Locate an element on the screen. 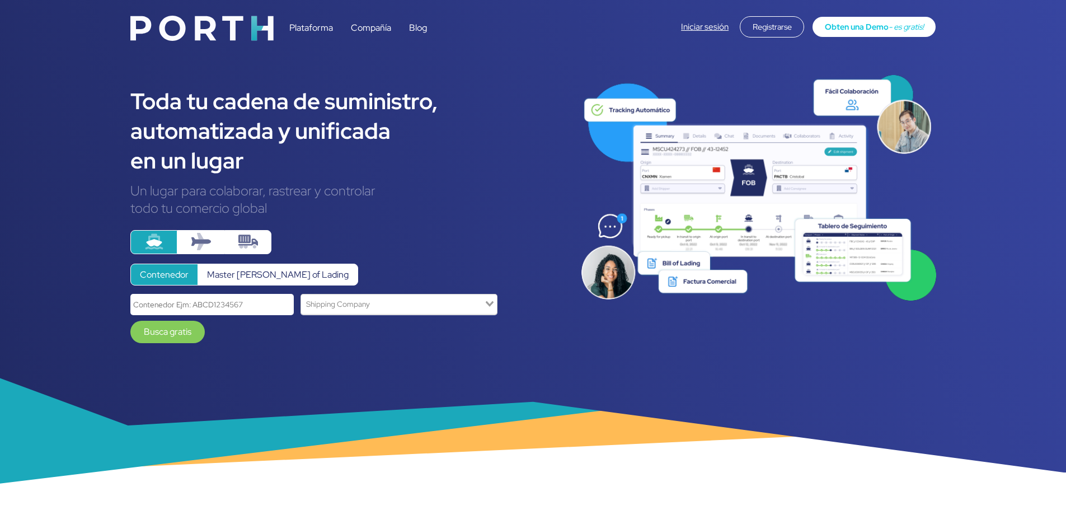  span: Obten una Demo is located at coordinates (857, 26).